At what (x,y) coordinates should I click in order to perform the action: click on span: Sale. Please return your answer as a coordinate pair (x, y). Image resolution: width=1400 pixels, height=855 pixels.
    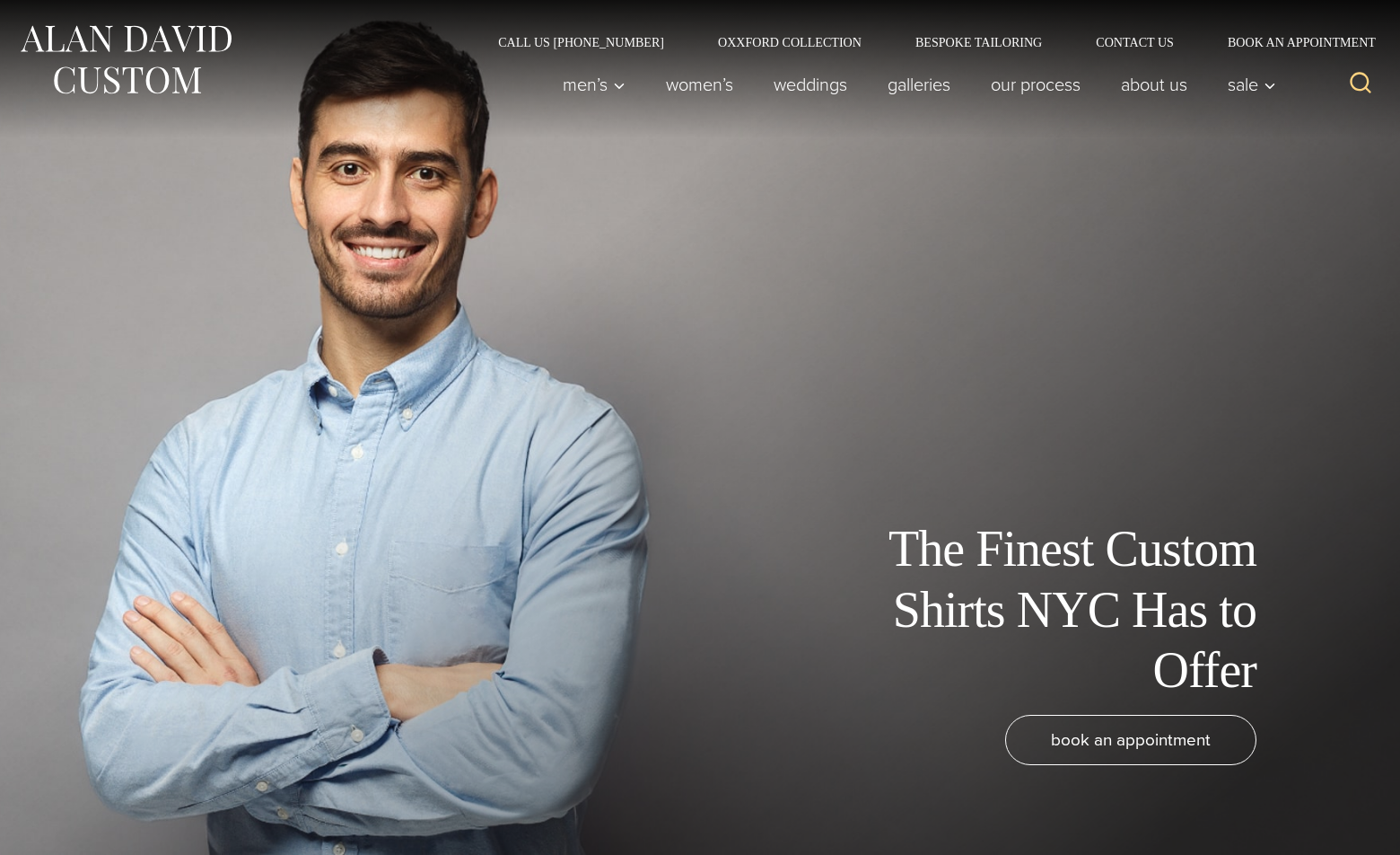
    Looking at the image, I should click on (1252, 84).